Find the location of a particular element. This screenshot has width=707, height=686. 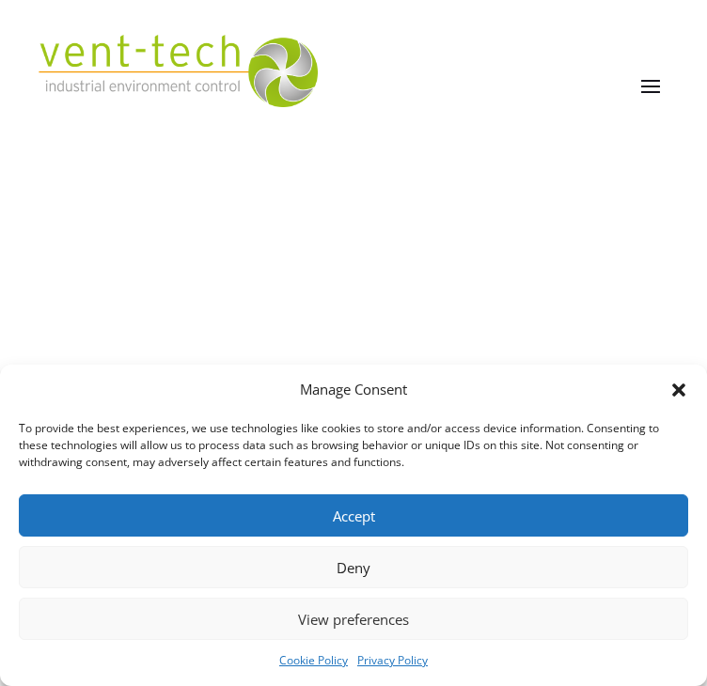

div: Close dialog is located at coordinates (679, 390).